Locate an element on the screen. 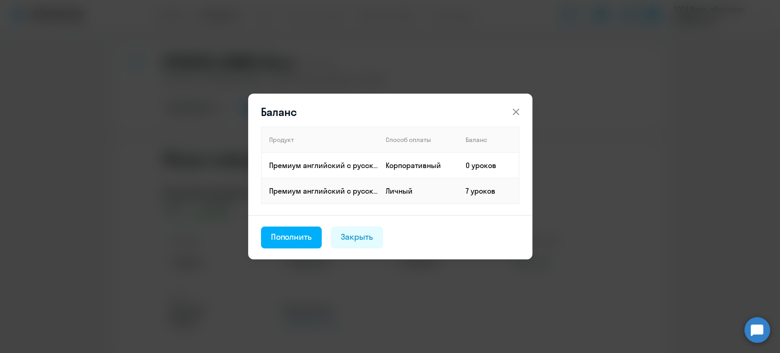 The width and height of the screenshot is (780, 353). button: Закрыть is located at coordinates (357, 238).